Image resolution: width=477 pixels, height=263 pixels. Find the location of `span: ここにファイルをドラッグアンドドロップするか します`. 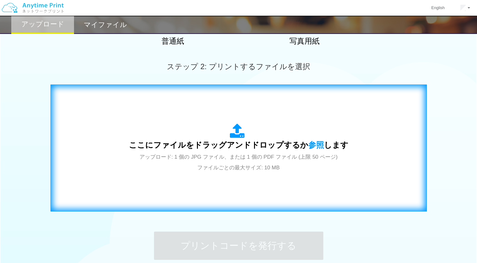

span: ここにファイルをドラッグアンドドロップするか します is located at coordinates (239, 145).